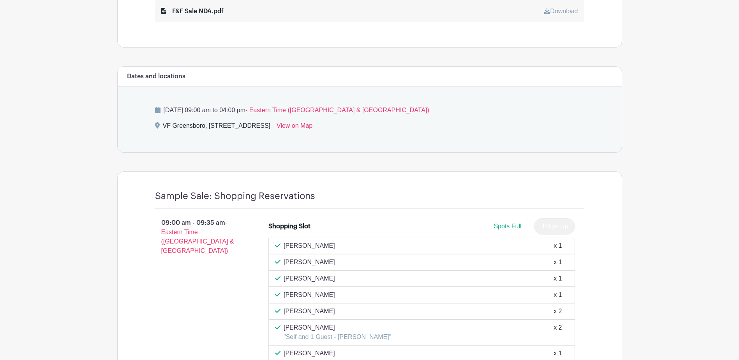 Image resolution: width=739 pixels, height=360 pixels. What do you see at coordinates (289, 226) in the screenshot?
I see `div: Shopping Slot` at bounding box center [289, 226].